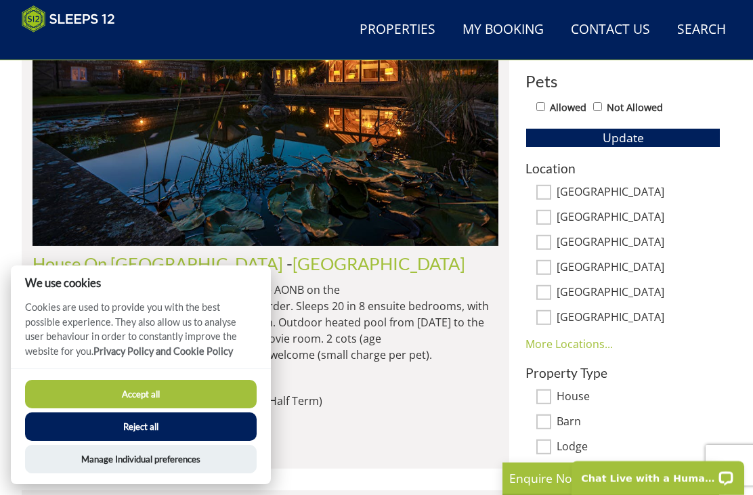 The image size is (753, 495). Describe the element at coordinates (503, 30) in the screenshot. I see `a: My Booking` at that location.